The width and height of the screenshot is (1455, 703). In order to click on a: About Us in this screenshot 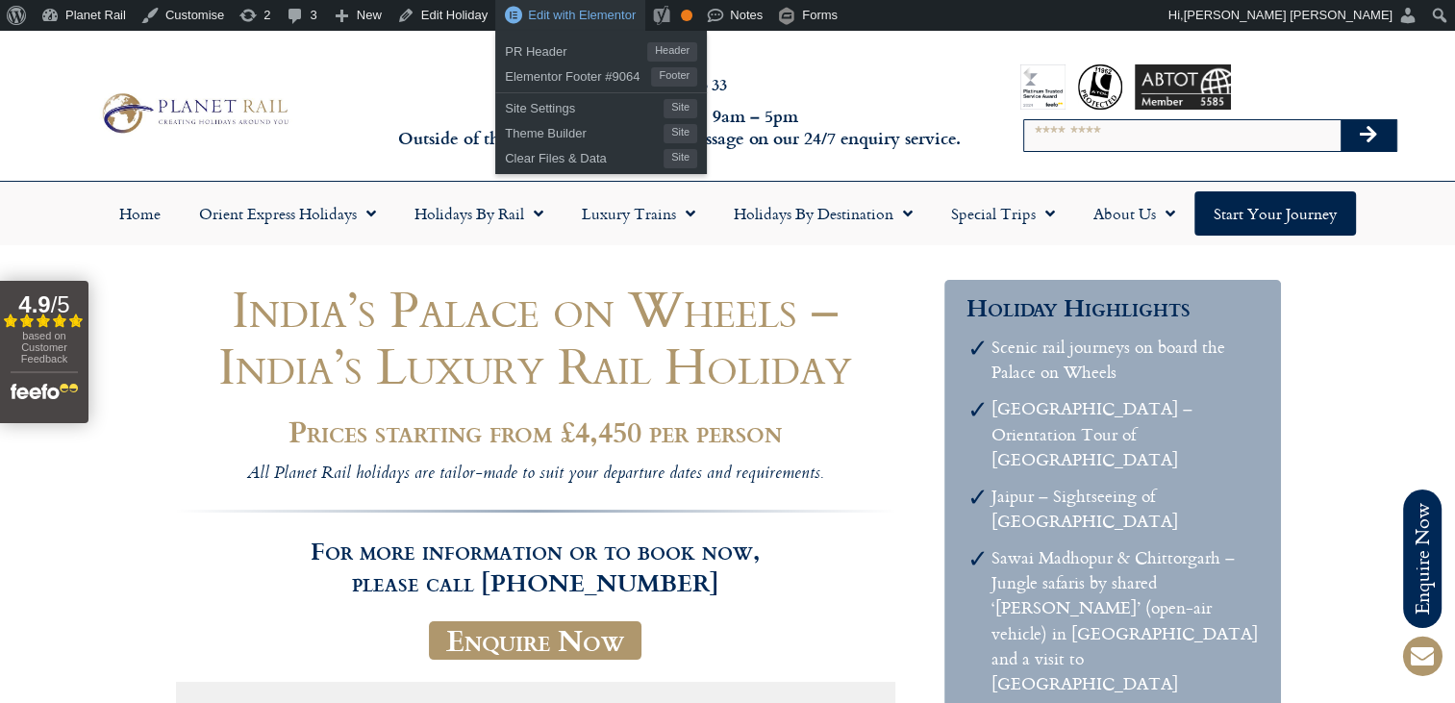, I will do `click(1134, 213)`.